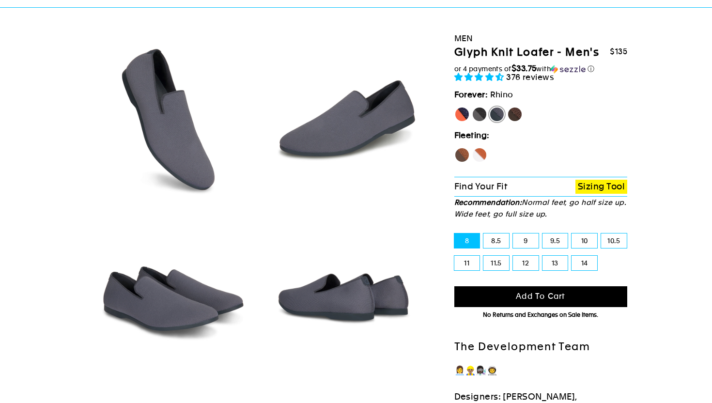 This screenshot has width=712, height=403. Describe the element at coordinates (584, 241) in the screenshot. I see `label: 10` at that location.